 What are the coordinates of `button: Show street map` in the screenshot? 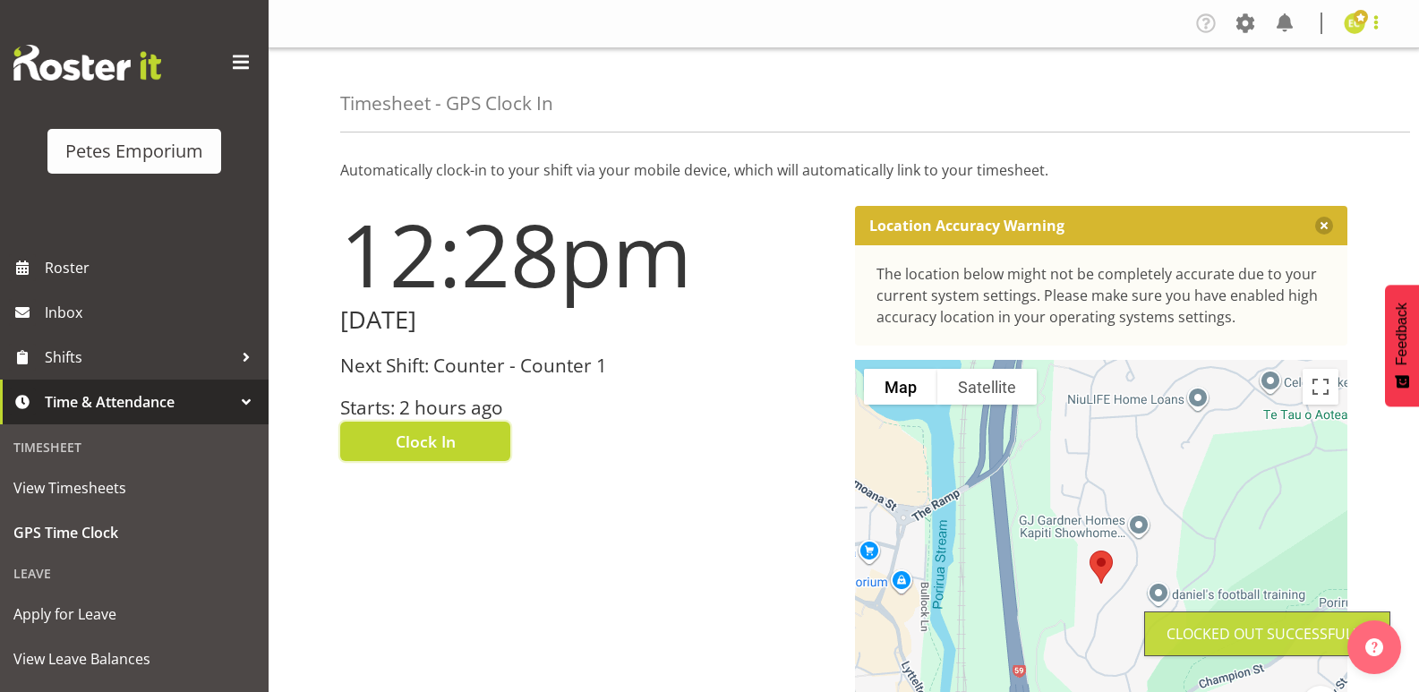 It's located at (900, 387).